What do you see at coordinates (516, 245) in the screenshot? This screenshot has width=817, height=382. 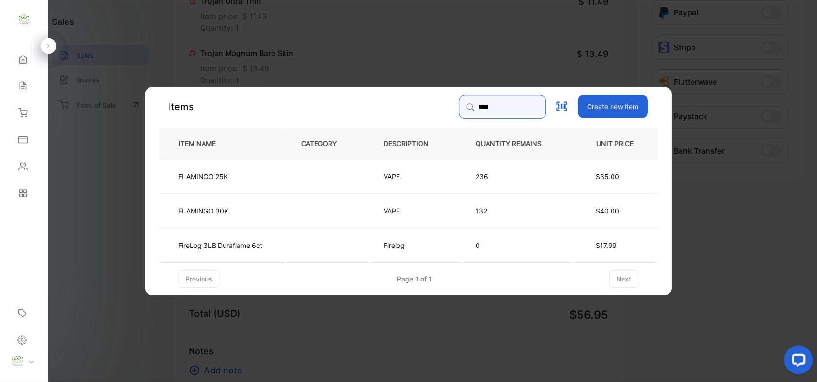 I see `p: 0` at bounding box center [516, 245].